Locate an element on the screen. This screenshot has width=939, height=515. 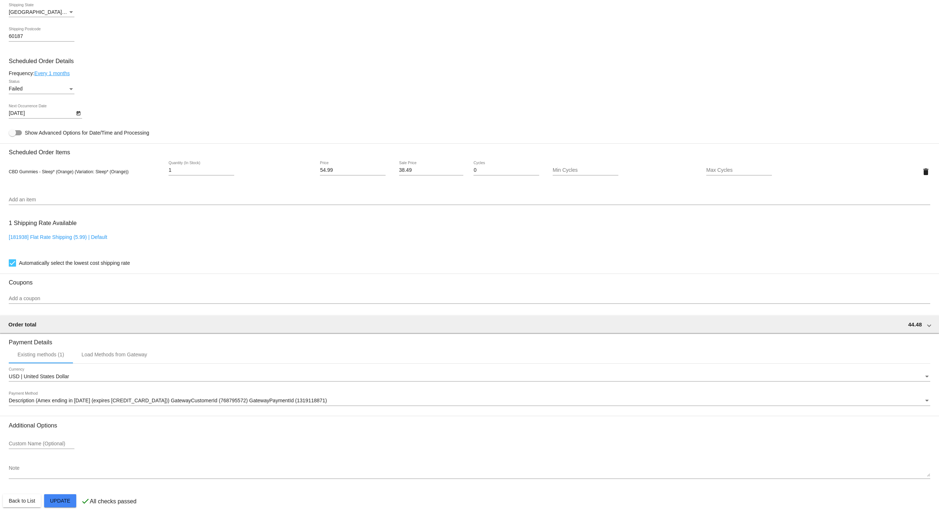
h3: Payment Details is located at coordinates (470, 340).